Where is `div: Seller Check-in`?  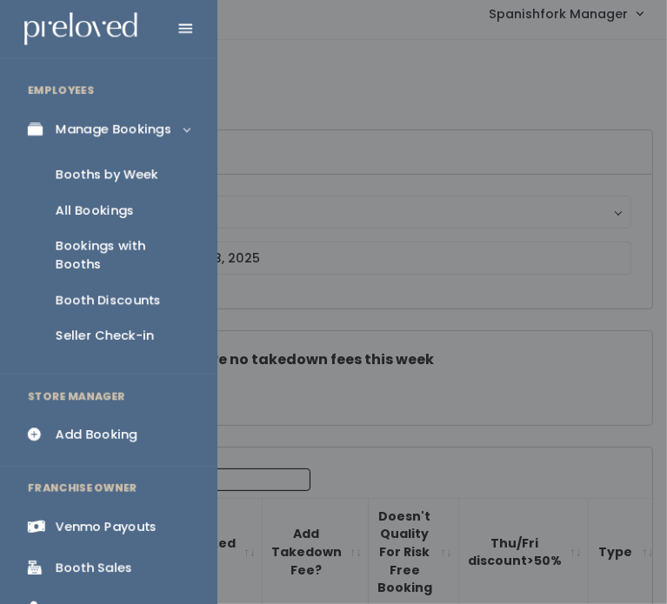 div: Seller Check-in is located at coordinates (104, 335).